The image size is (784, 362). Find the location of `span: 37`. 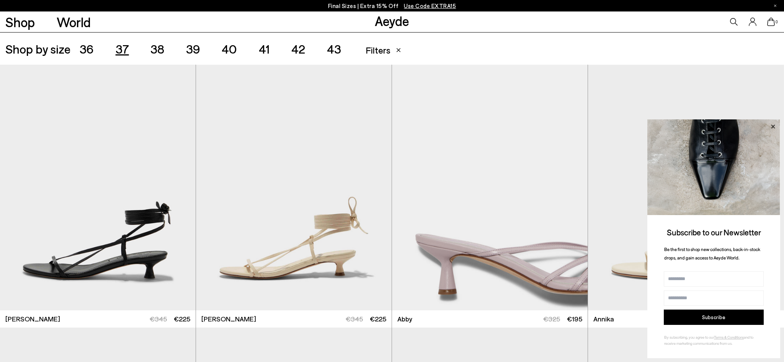

span: 37 is located at coordinates (122, 49).